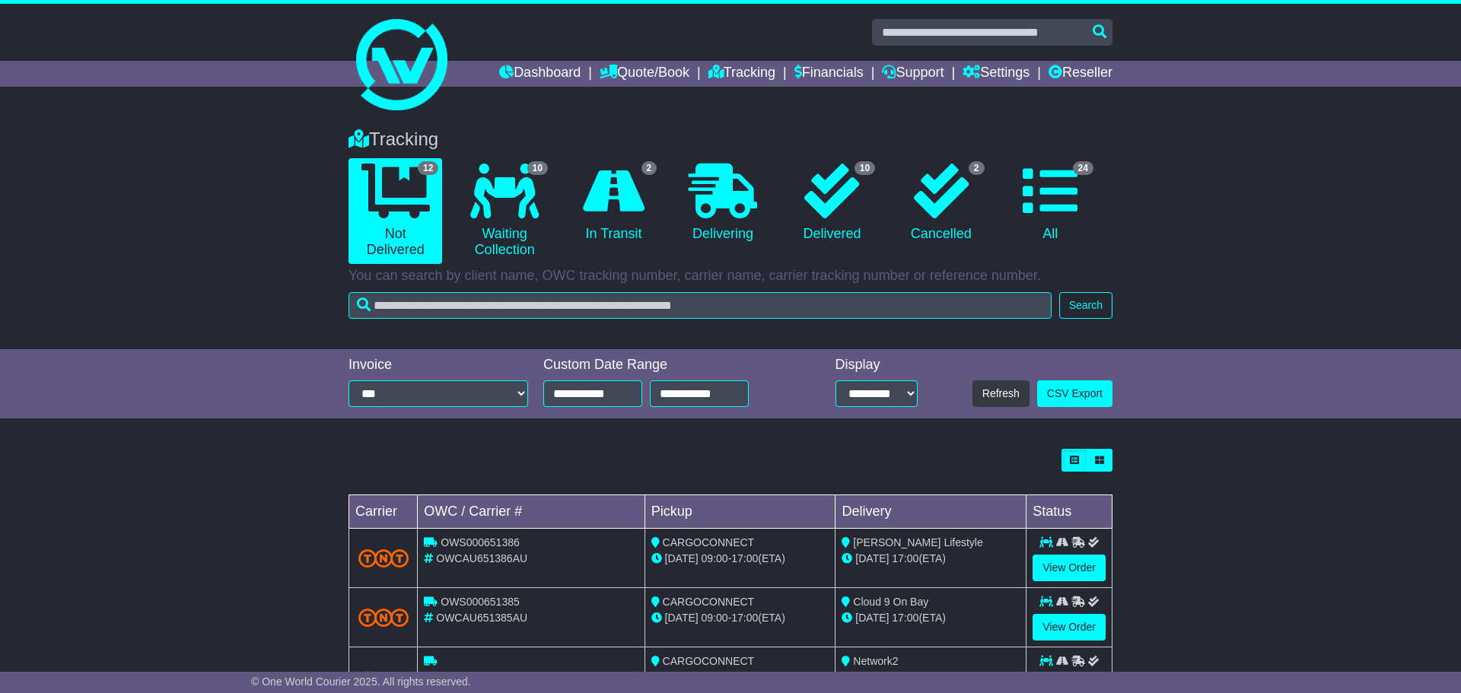 The height and width of the screenshot is (693, 1461). Describe the element at coordinates (1080, 74) in the screenshot. I see `a: Reseller` at that location.